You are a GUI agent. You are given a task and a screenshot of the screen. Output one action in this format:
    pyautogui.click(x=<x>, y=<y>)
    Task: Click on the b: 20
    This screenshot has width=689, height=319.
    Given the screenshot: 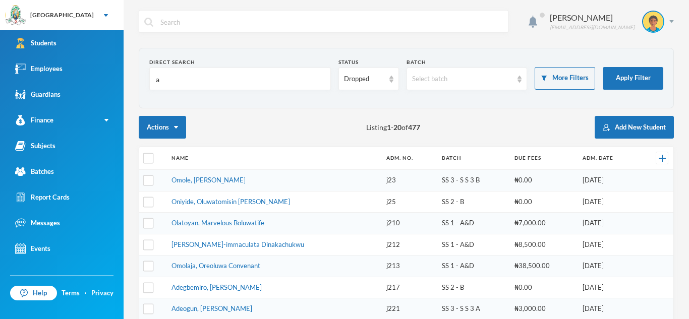 What is the action you would take?
    pyautogui.click(x=397, y=127)
    